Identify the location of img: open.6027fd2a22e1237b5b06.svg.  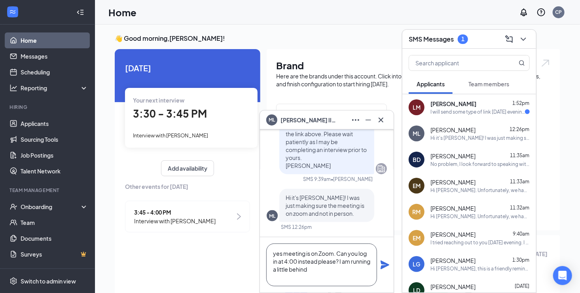
(546, 63).